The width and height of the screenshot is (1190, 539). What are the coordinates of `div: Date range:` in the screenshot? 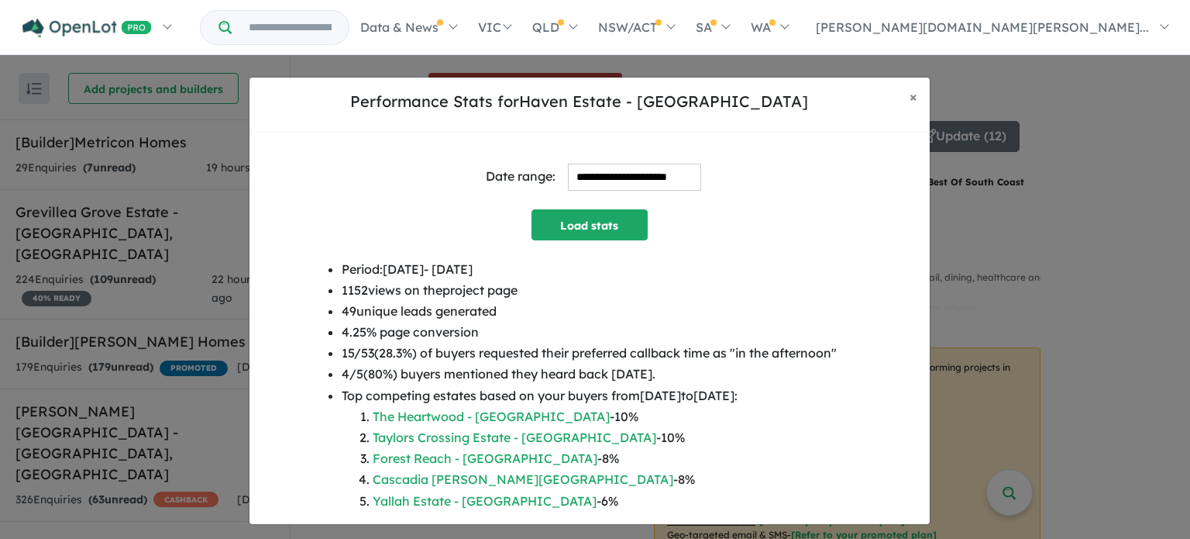 It's located at (521, 176).